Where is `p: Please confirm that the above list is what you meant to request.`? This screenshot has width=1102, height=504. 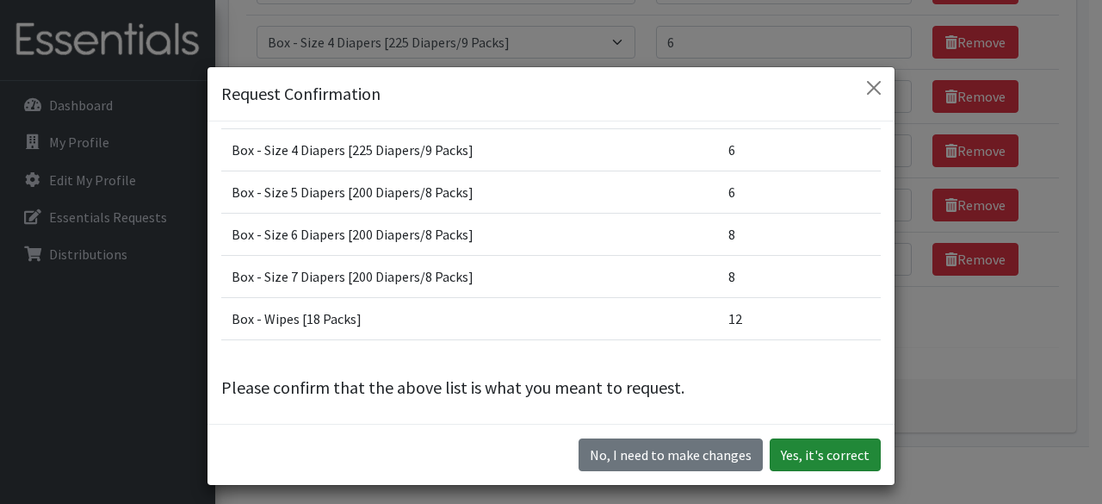
p: Please confirm that the above list is what you meant to request. is located at coordinates (551, 388).